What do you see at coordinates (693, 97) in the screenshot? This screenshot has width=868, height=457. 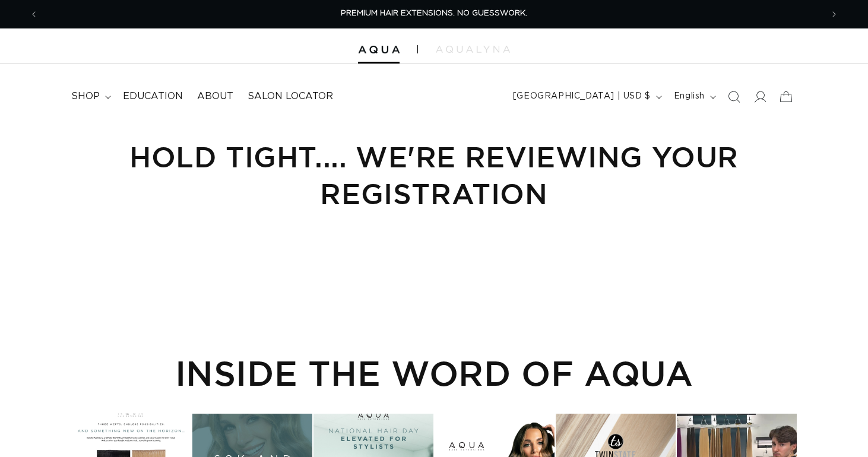 I see `button: English` at bounding box center [693, 97].